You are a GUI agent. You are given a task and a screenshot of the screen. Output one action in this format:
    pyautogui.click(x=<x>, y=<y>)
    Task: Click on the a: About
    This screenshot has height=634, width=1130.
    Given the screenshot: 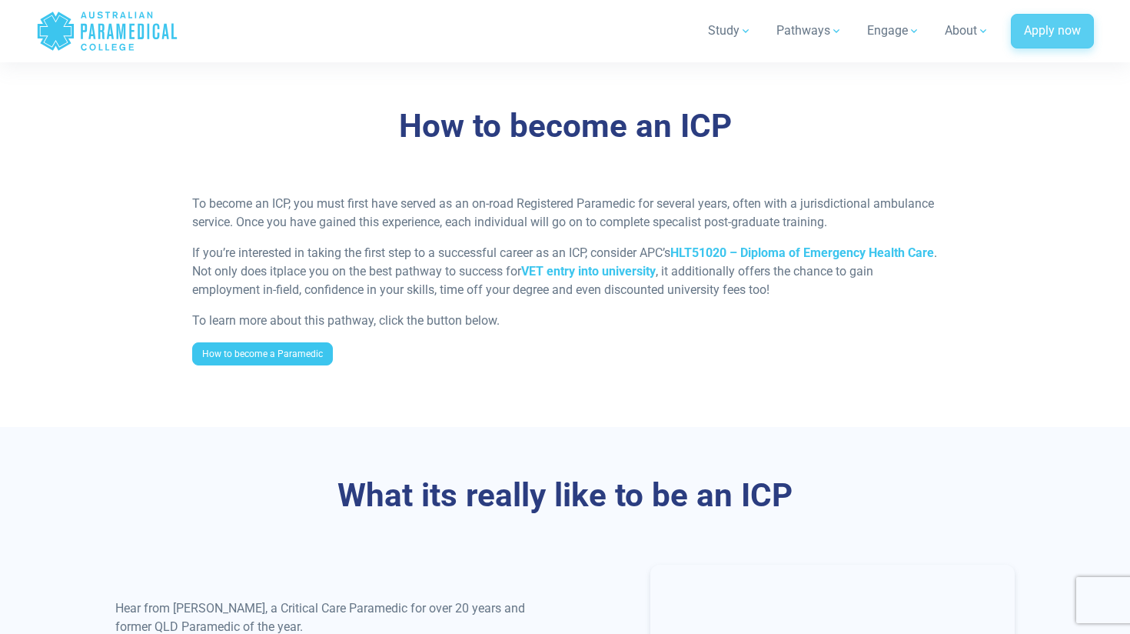 What is the action you would take?
    pyautogui.click(x=967, y=31)
    